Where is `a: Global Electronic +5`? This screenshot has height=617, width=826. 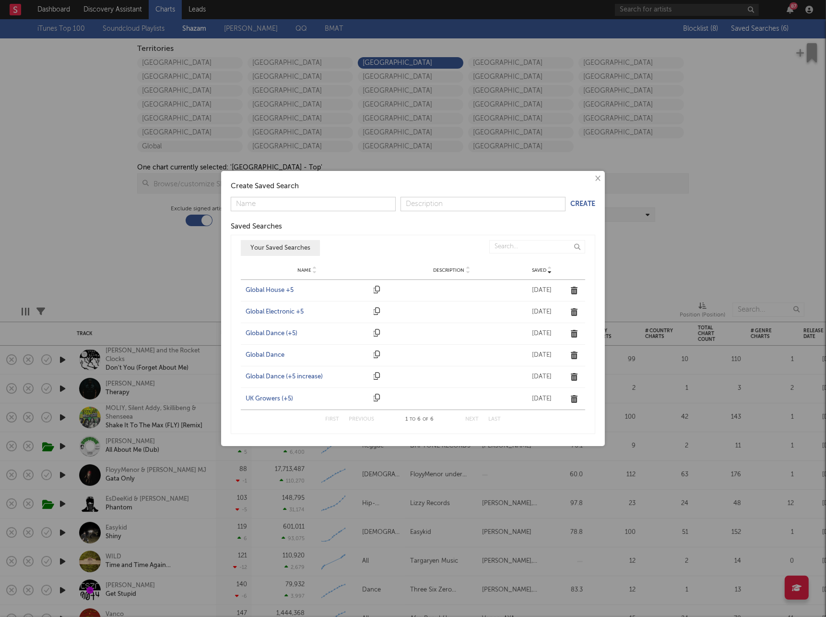 a: Global Electronic +5 is located at coordinates (307, 312).